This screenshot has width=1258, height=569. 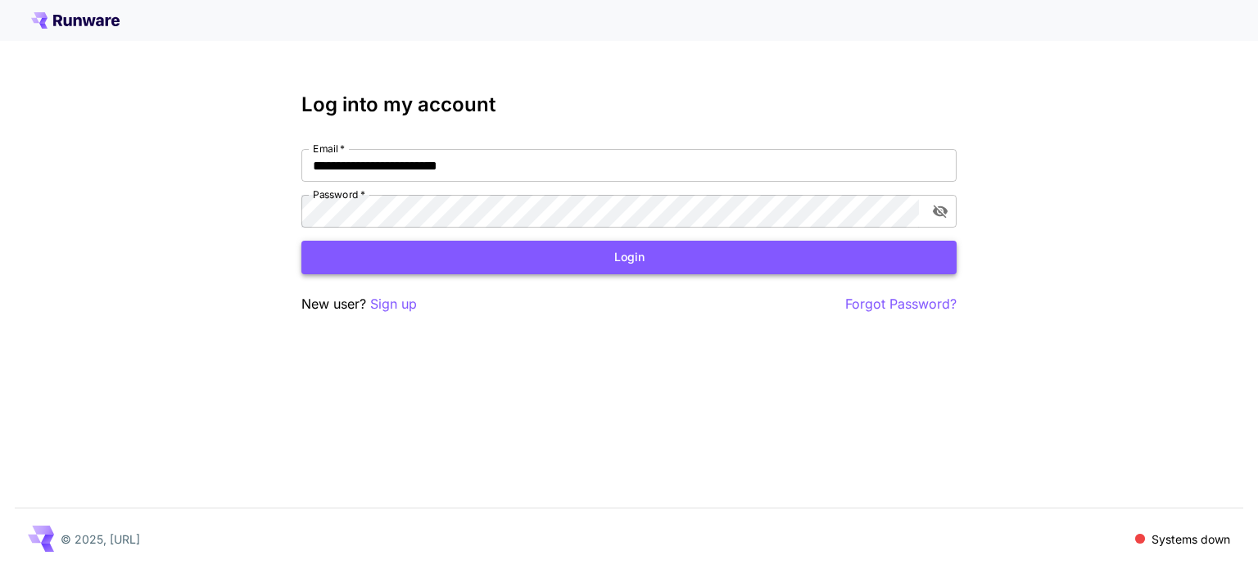 What do you see at coordinates (339, 194) in the screenshot?
I see `label: Password` at bounding box center [339, 194].